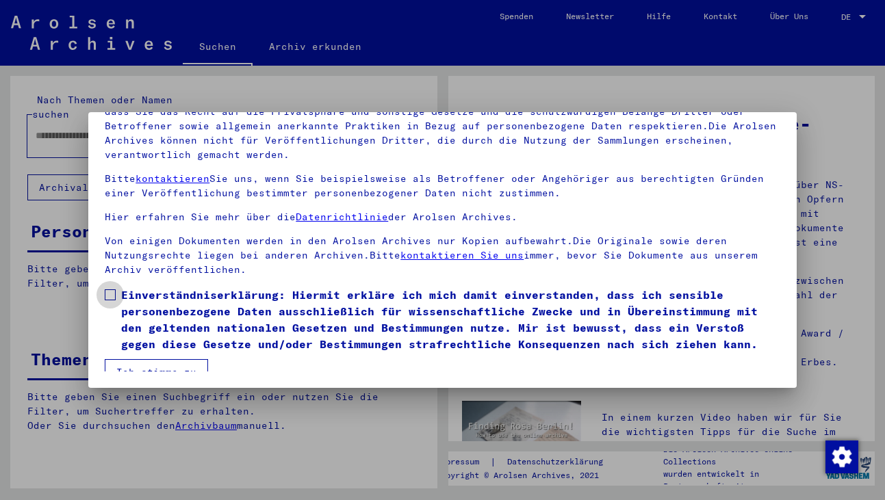 The height and width of the screenshot is (500, 885). Describe the element at coordinates (442, 255) in the screenshot. I see `p: Von einigen Dokumenten werden in den Arolsen Archives nur Kopien aufbewahrt.Die Originale sowie d...` at that location.